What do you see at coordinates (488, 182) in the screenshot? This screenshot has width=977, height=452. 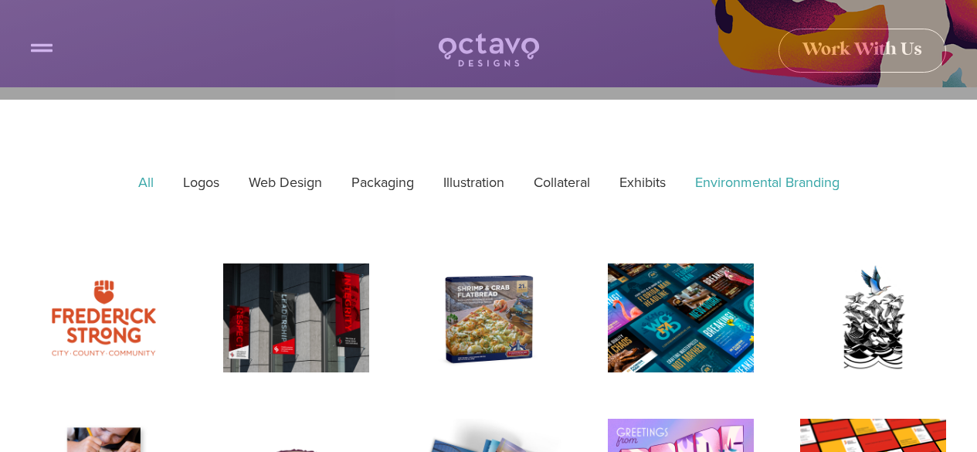 I see `div: Gallery filter` at bounding box center [488, 182].